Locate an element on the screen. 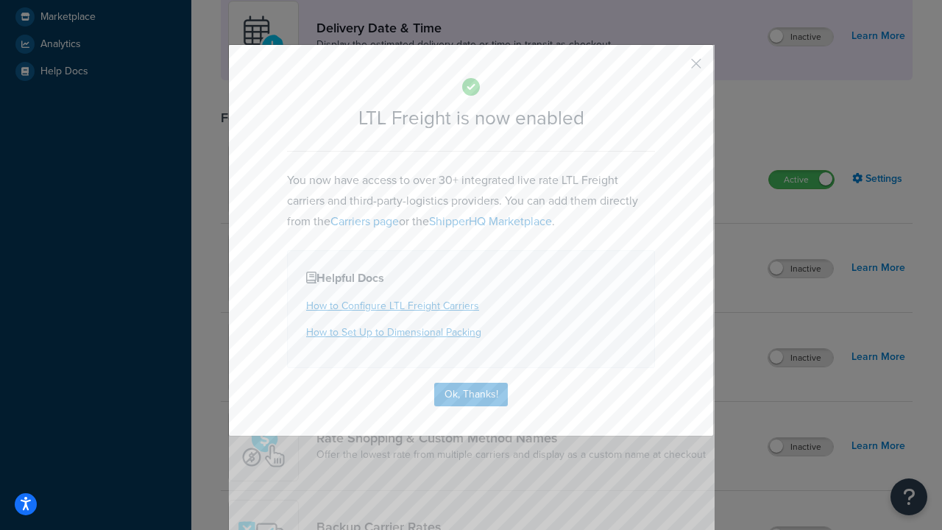 This screenshot has width=942, height=530. h2: LTL Freight is now enabled is located at coordinates (471, 118).